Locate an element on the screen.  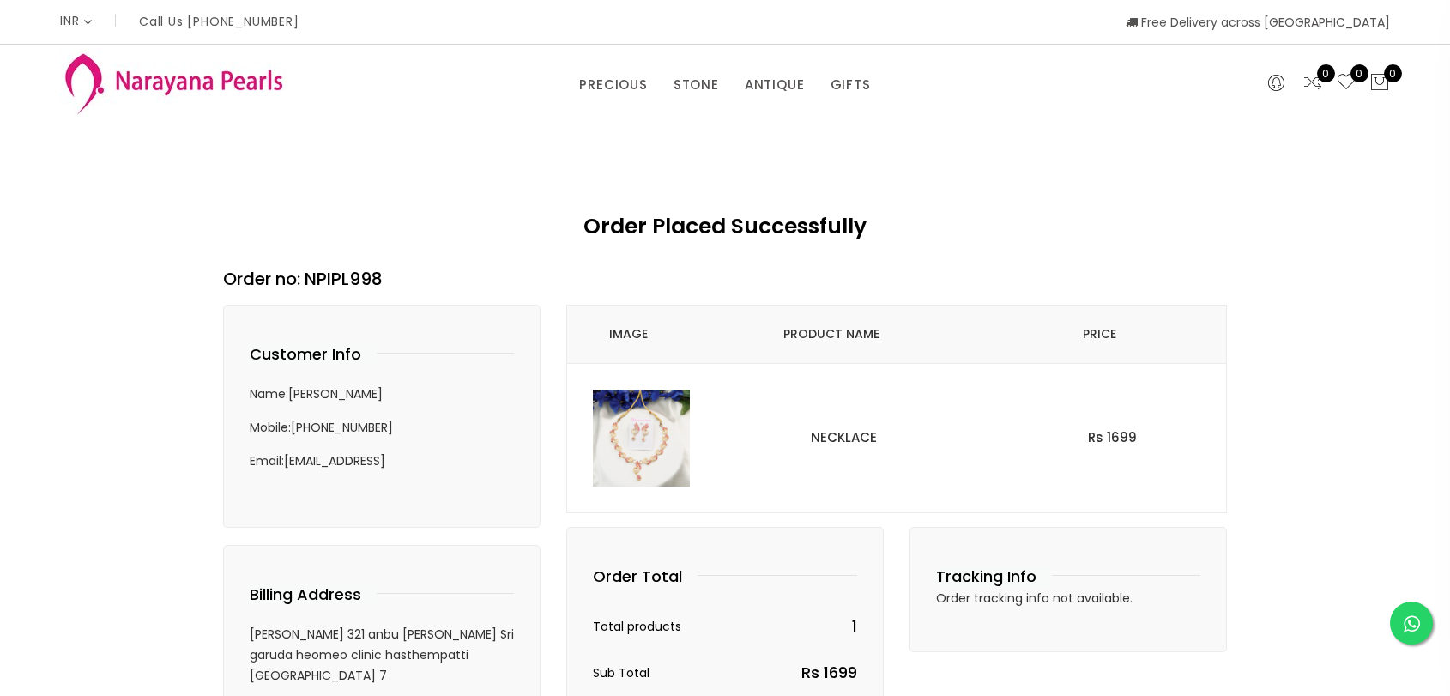
span: 1 is located at coordinates (854, 626).